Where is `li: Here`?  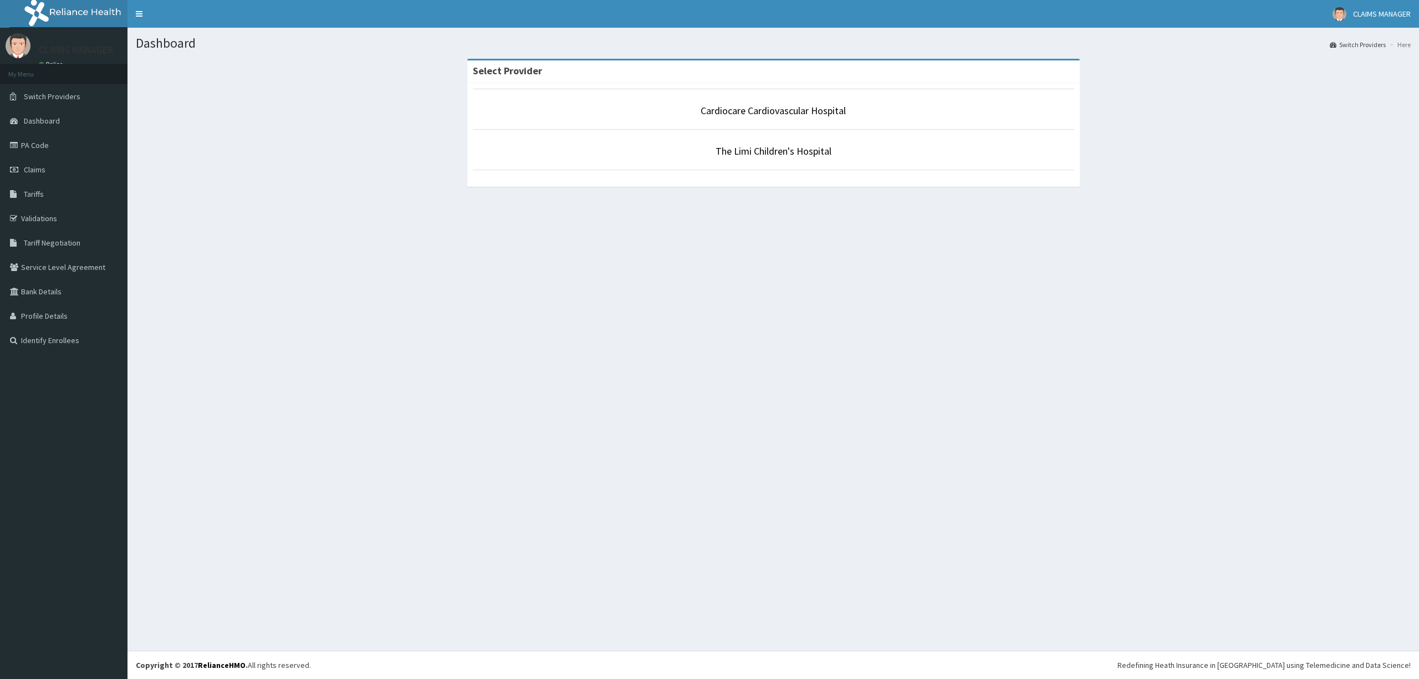
li: Here is located at coordinates (1399, 44).